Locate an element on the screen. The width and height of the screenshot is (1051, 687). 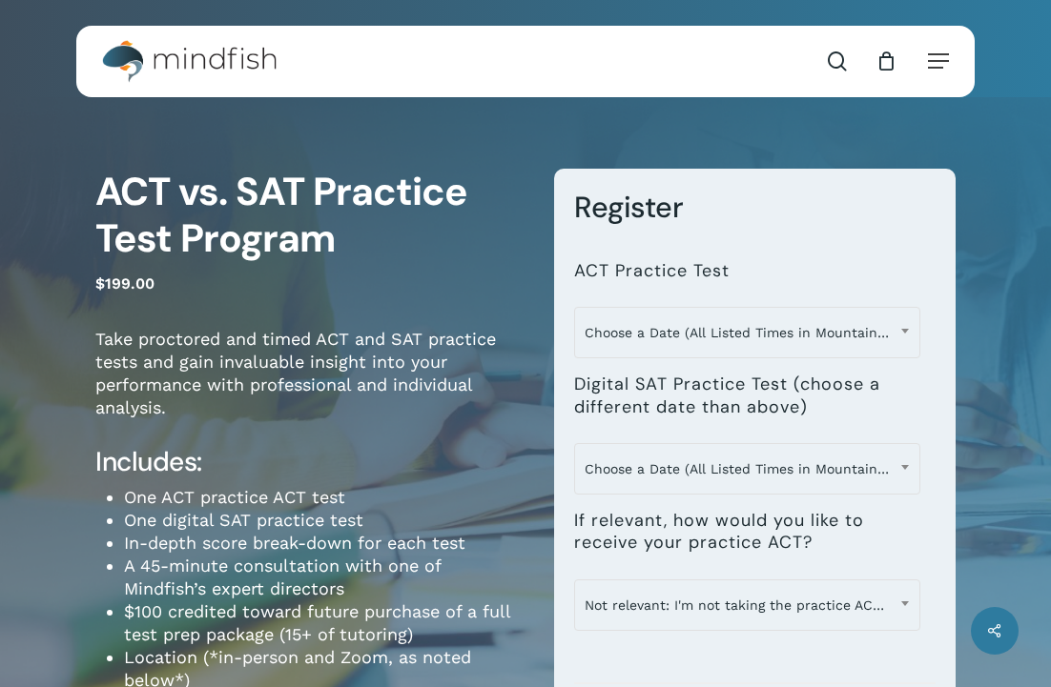
header: Main Menu is located at coordinates (525, 61).